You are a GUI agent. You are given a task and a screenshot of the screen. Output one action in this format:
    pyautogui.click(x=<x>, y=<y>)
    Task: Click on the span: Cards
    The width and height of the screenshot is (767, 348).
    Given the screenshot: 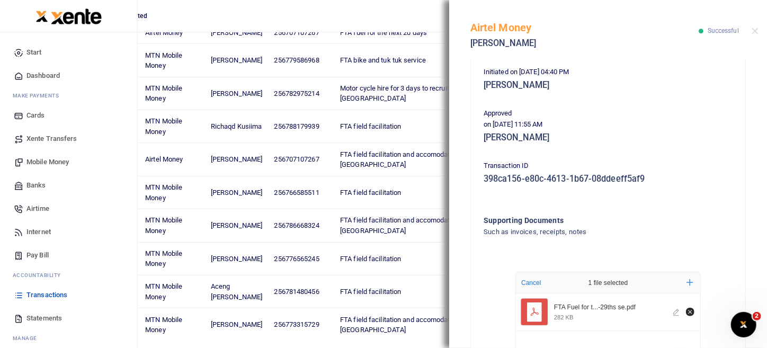 What is the action you would take?
    pyautogui.click(x=36, y=116)
    